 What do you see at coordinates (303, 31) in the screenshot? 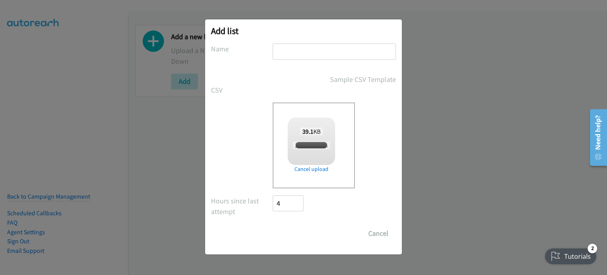
I see `h2: Add list` at bounding box center [303, 31].